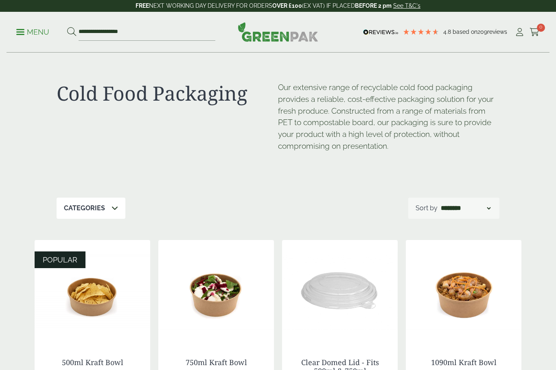 This screenshot has height=370, width=556. What do you see at coordinates (483, 32) in the screenshot?
I see `span: 209` at bounding box center [483, 32].